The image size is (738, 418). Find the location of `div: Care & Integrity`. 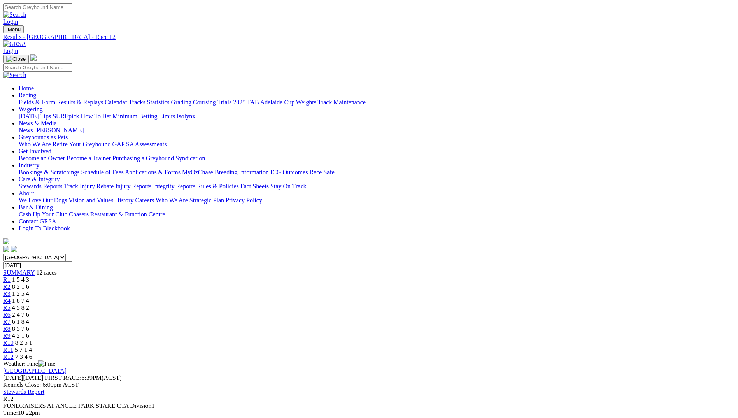

div: Care & Integrity is located at coordinates (377, 186).